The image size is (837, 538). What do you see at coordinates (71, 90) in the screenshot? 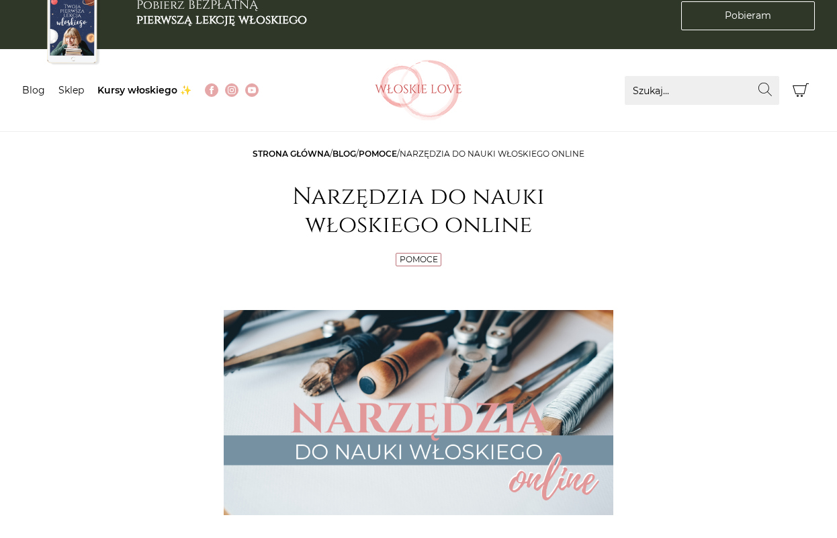
I see `a: Sklep` at bounding box center [71, 90].